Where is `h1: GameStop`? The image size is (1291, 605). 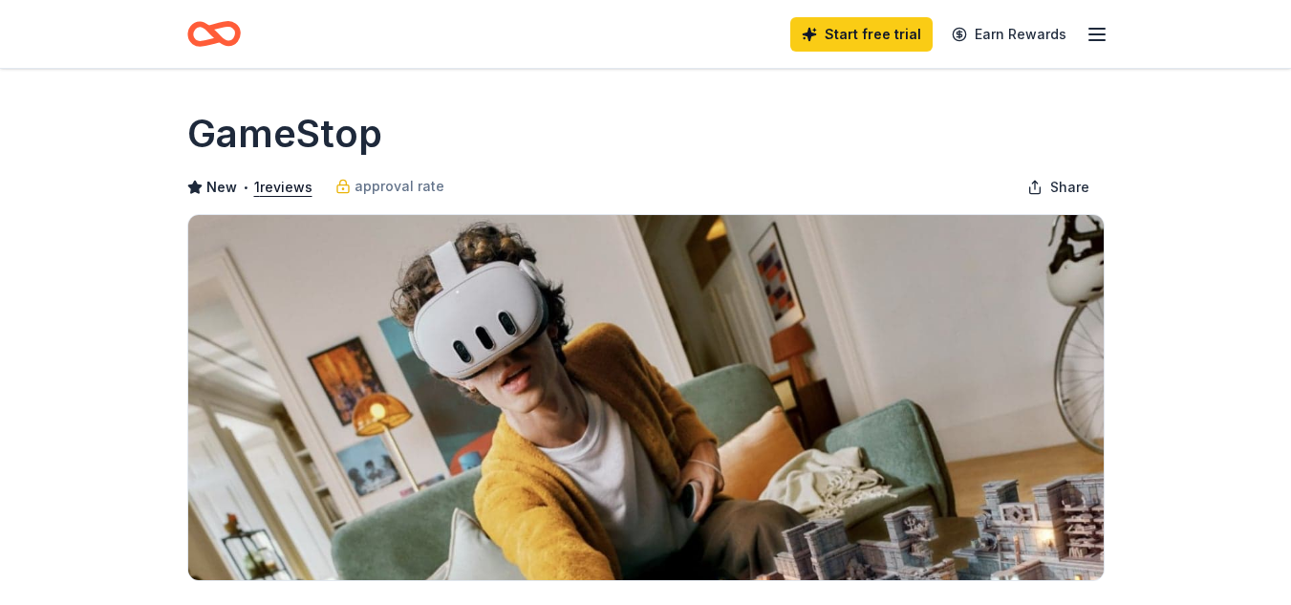
h1: GameStop is located at coordinates (285, 134).